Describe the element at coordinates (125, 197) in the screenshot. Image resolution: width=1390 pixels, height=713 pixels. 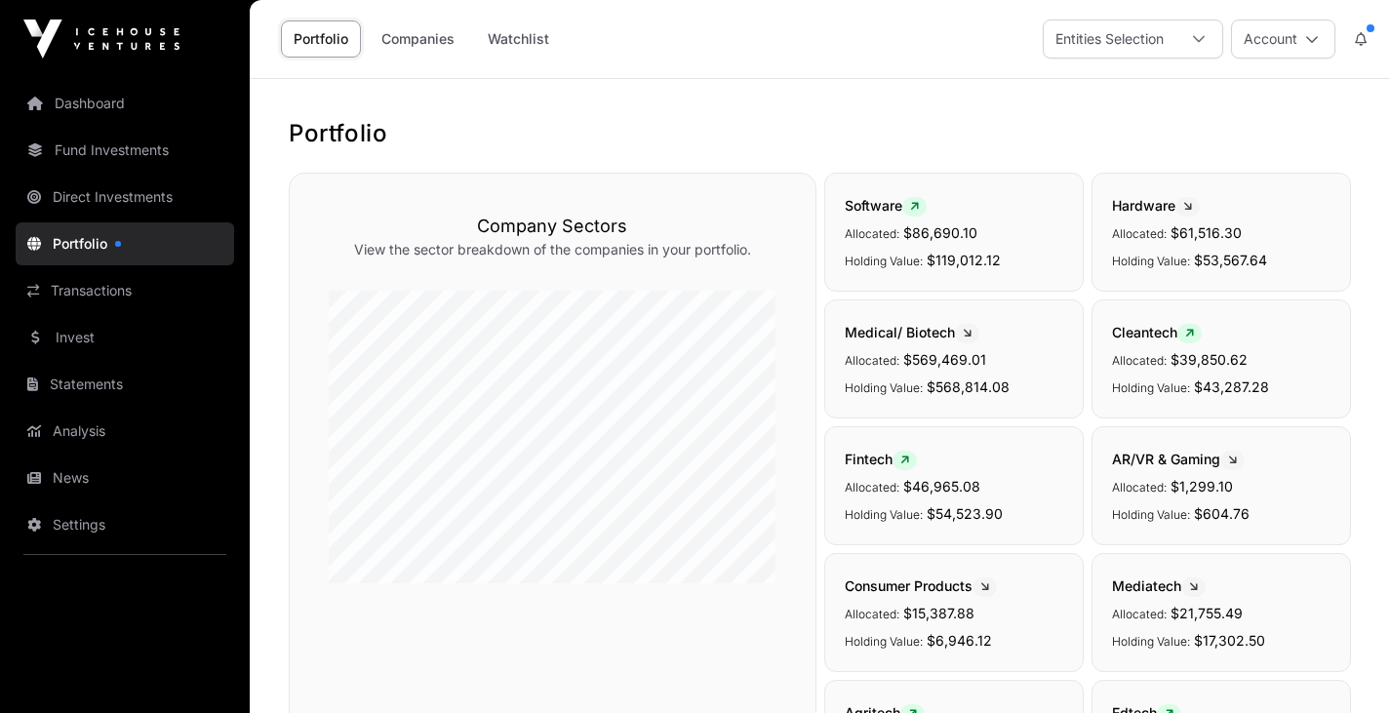
I see `a: Direct Investments` at that location.